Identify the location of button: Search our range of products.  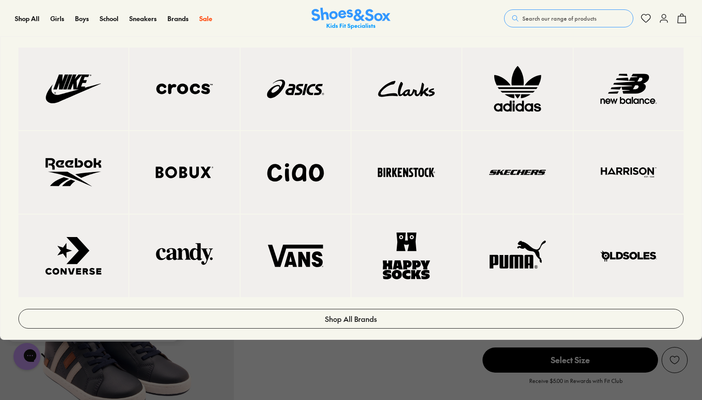
(569, 18).